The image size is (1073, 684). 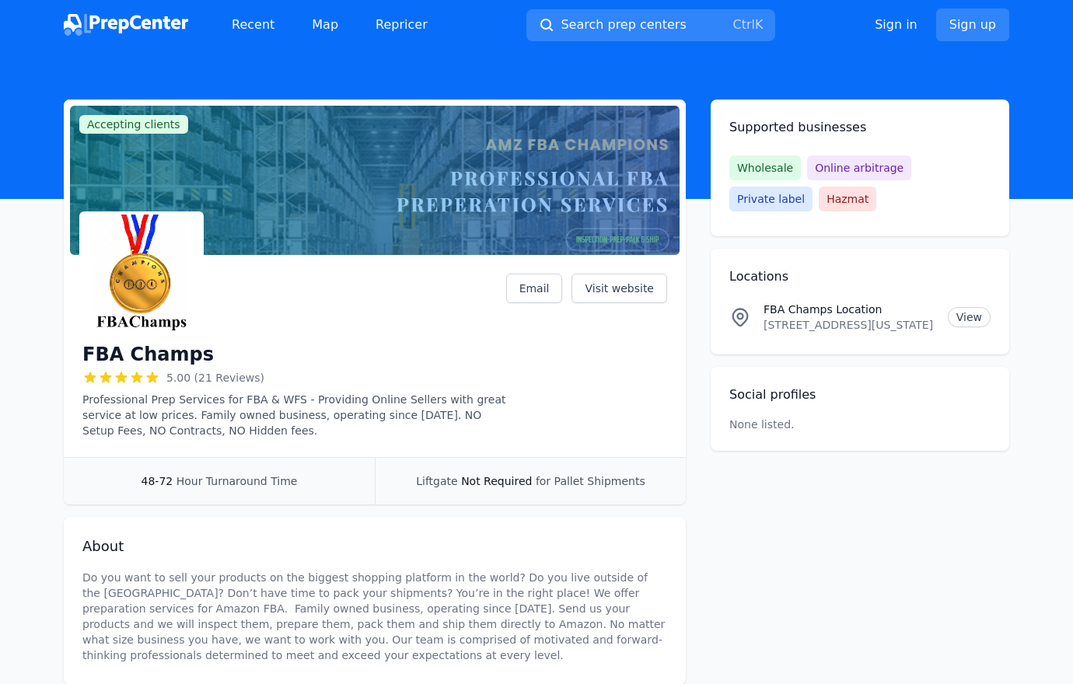 What do you see at coordinates (141, 274) in the screenshot?
I see `img: FBA Champs` at bounding box center [141, 274].